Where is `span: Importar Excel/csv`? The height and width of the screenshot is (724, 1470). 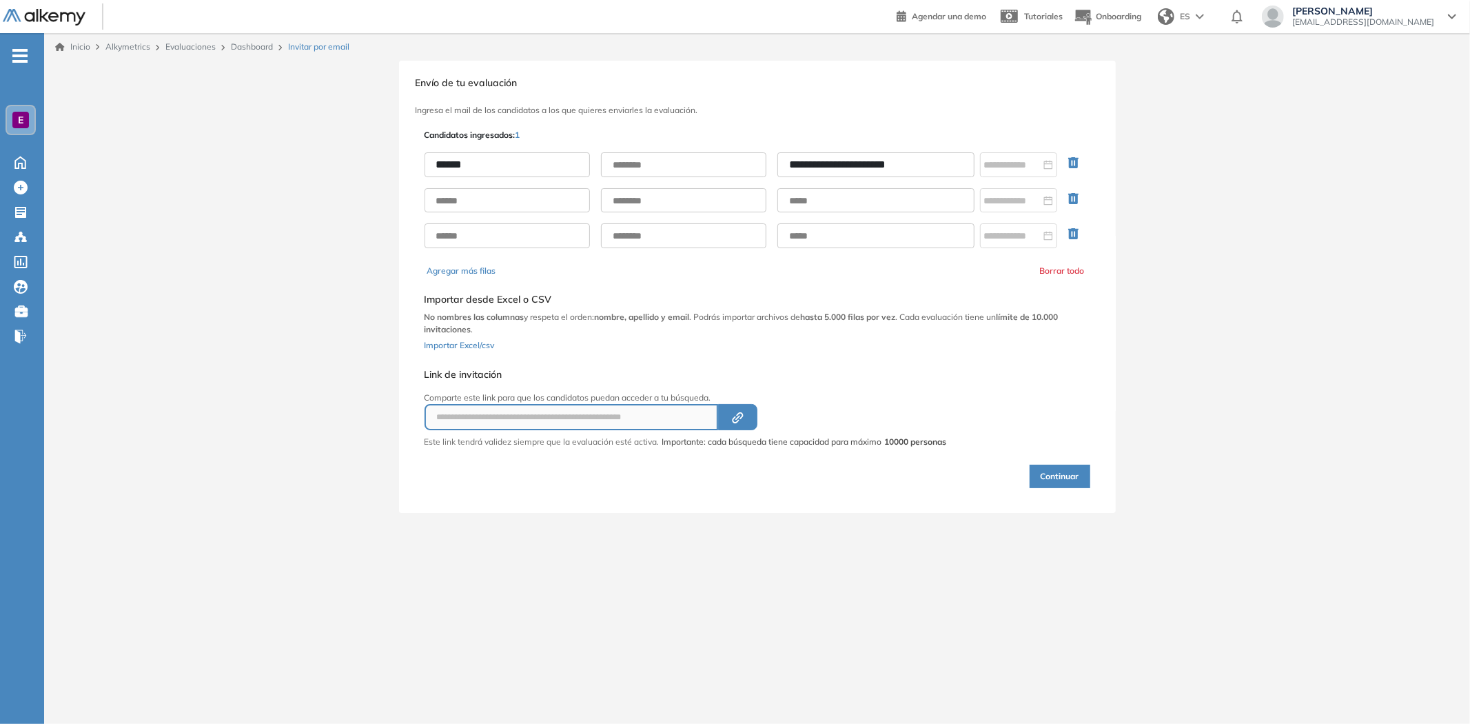 span: Importar Excel/csv is located at coordinates (460, 345).